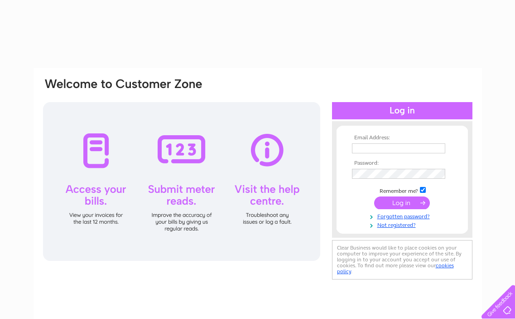 The image size is (515, 319). Describe the element at coordinates (403, 215) in the screenshot. I see `a: Forgotten password?` at that location.